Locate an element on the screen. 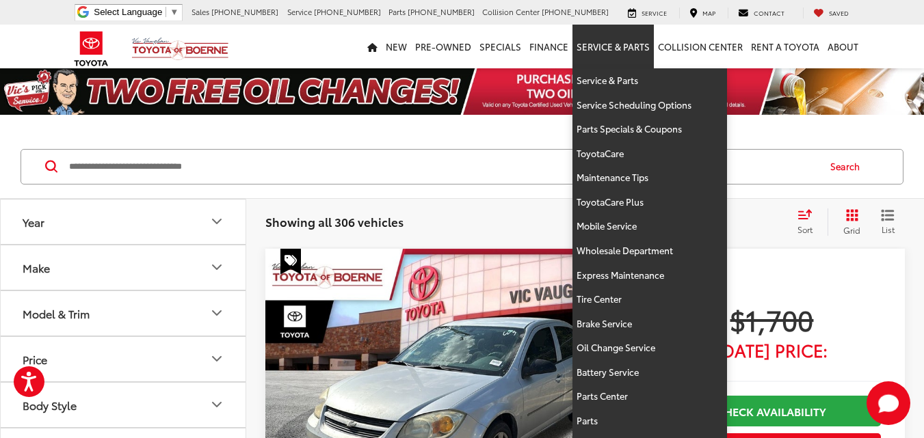 This screenshot has width=924, height=438. a: Pre-Owned is located at coordinates (443, 46).